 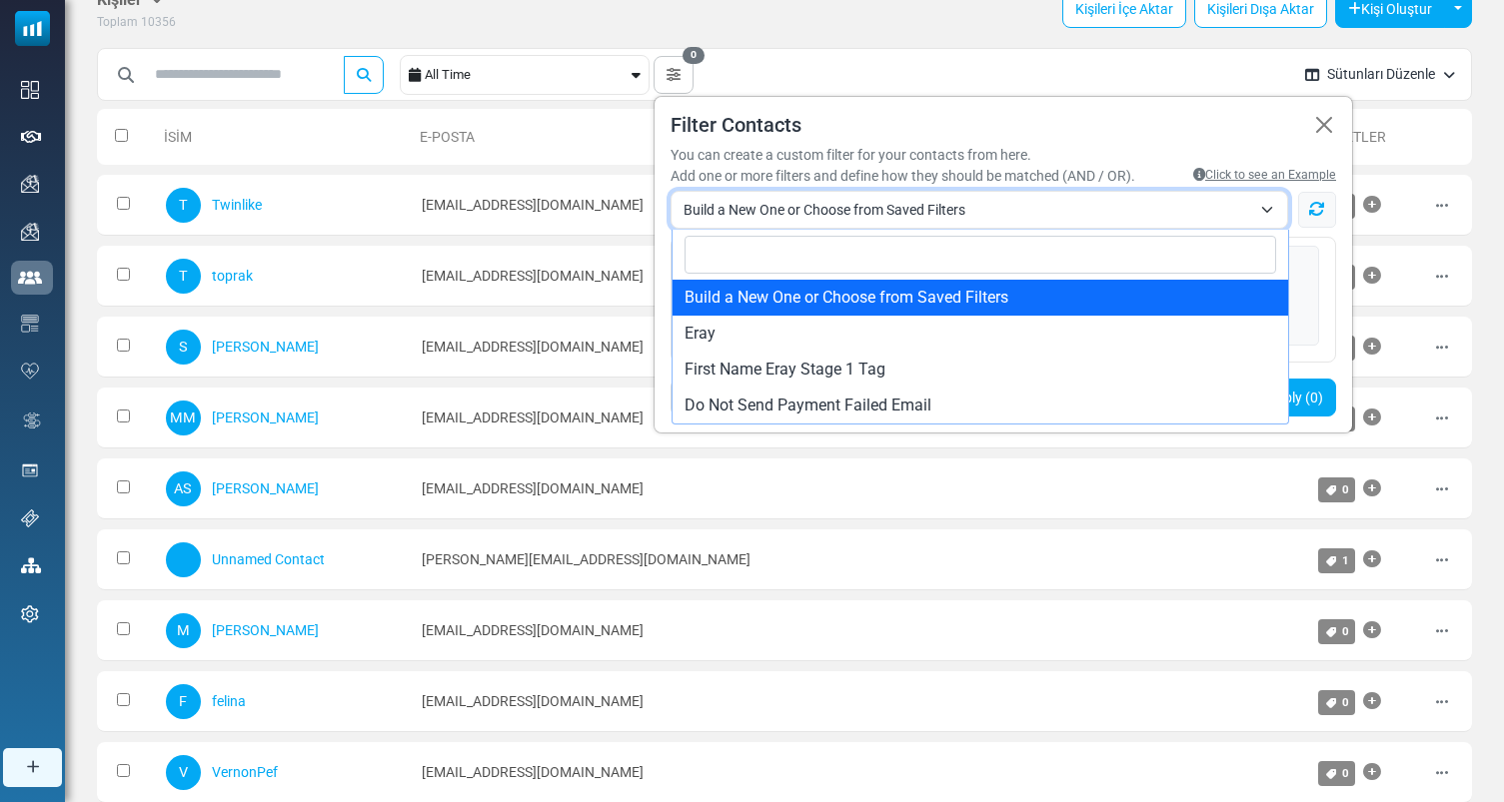 What do you see at coordinates (30, 324) in the screenshot?
I see `img: email-templates-icon.svg` at bounding box center [30, 324].